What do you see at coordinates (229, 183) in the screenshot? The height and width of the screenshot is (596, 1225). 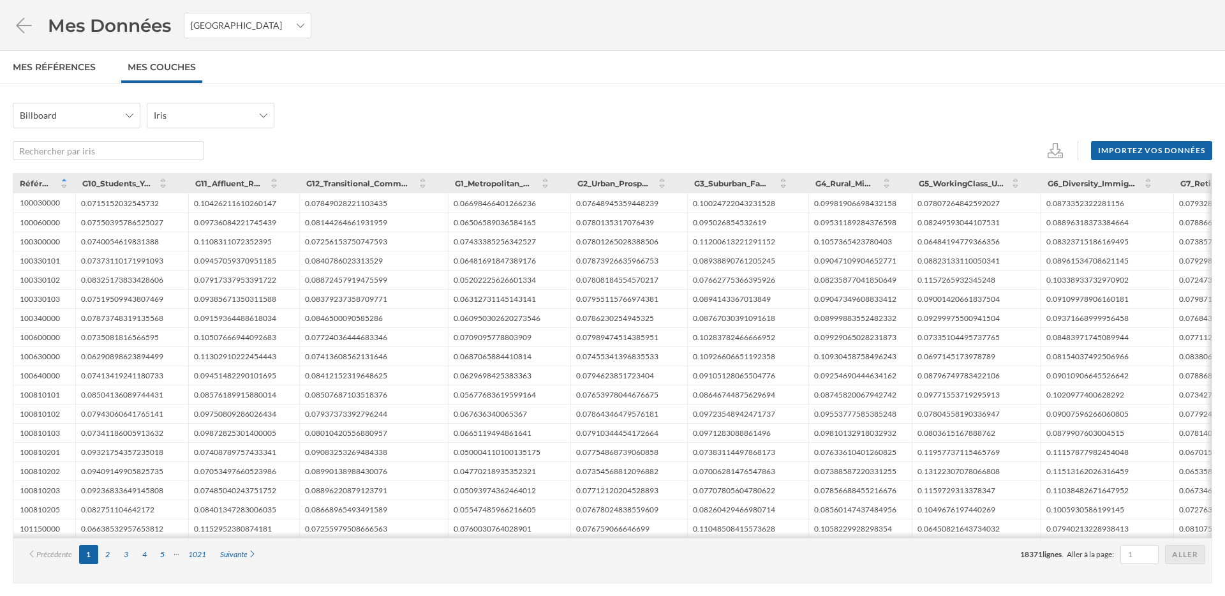 I see `span: G11_Affluent_Rural` at bounding box center [229, 183].